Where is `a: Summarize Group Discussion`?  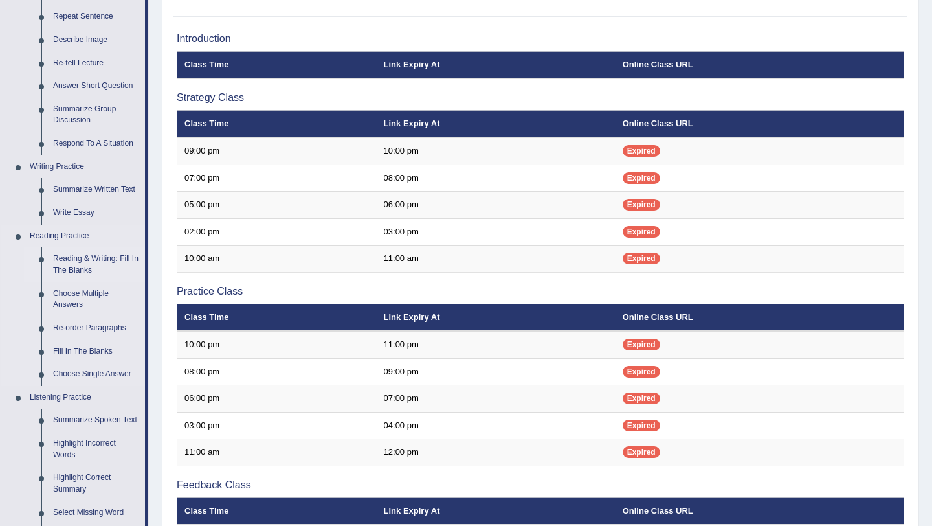
a: Summarize Group Discussion is located at coordinates (96, 115).